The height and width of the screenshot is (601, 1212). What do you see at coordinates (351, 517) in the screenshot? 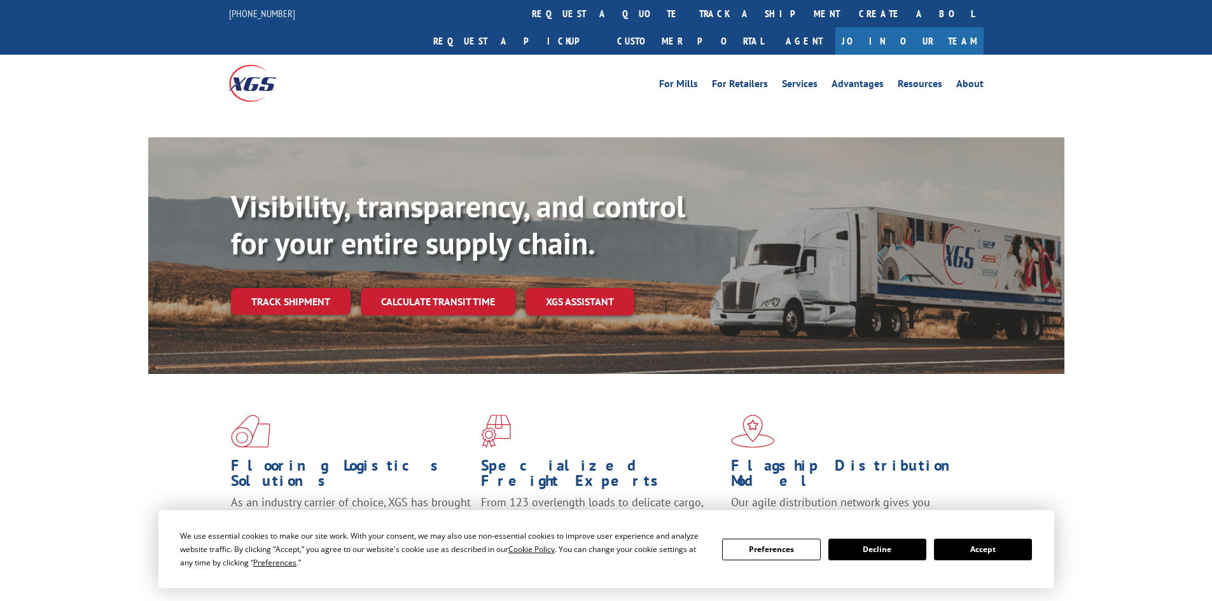
I see `span: As an industry carrier of choice, XGS has brought innovation and dedication to flooring logistics...` at bounding box center [351, 517].